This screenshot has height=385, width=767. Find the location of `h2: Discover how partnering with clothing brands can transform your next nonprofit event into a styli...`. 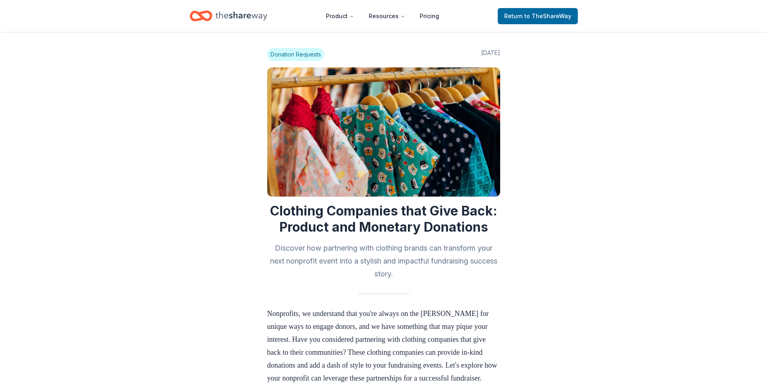

h2: Discover how partnering with clothing brands can transform your next nonprofit event into a styli... is located at coordinates (383, 261).